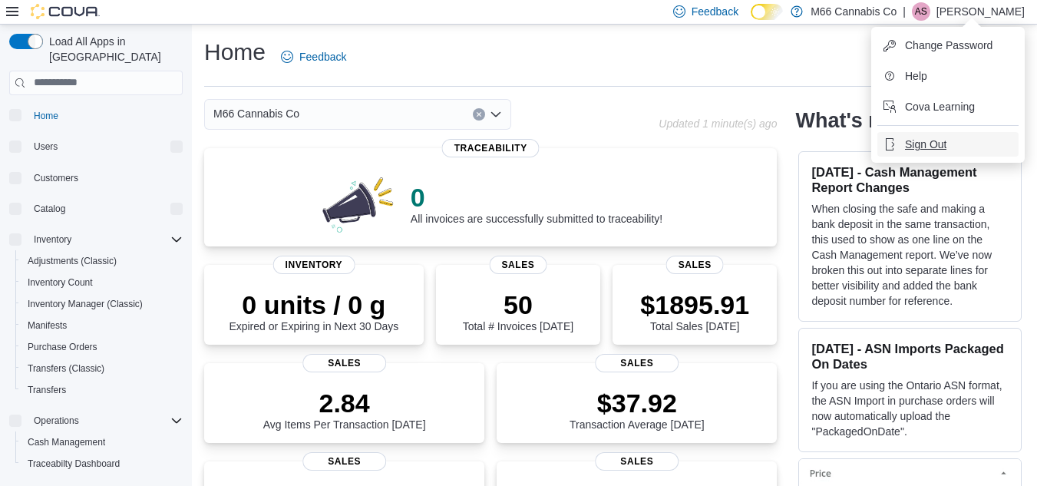  I want to click on p: M66 Cannabis Co, so click(854, 12).